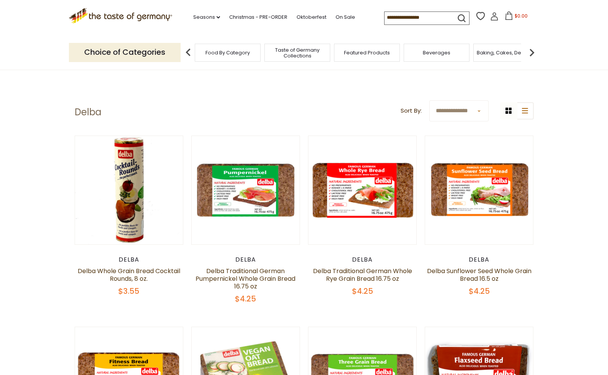 The width and height of the screenshot is (608, 375). What do you see at coordinates (532, 52) in the screenshot?
I see `img: next arrow` at bounding box center [532, 52].